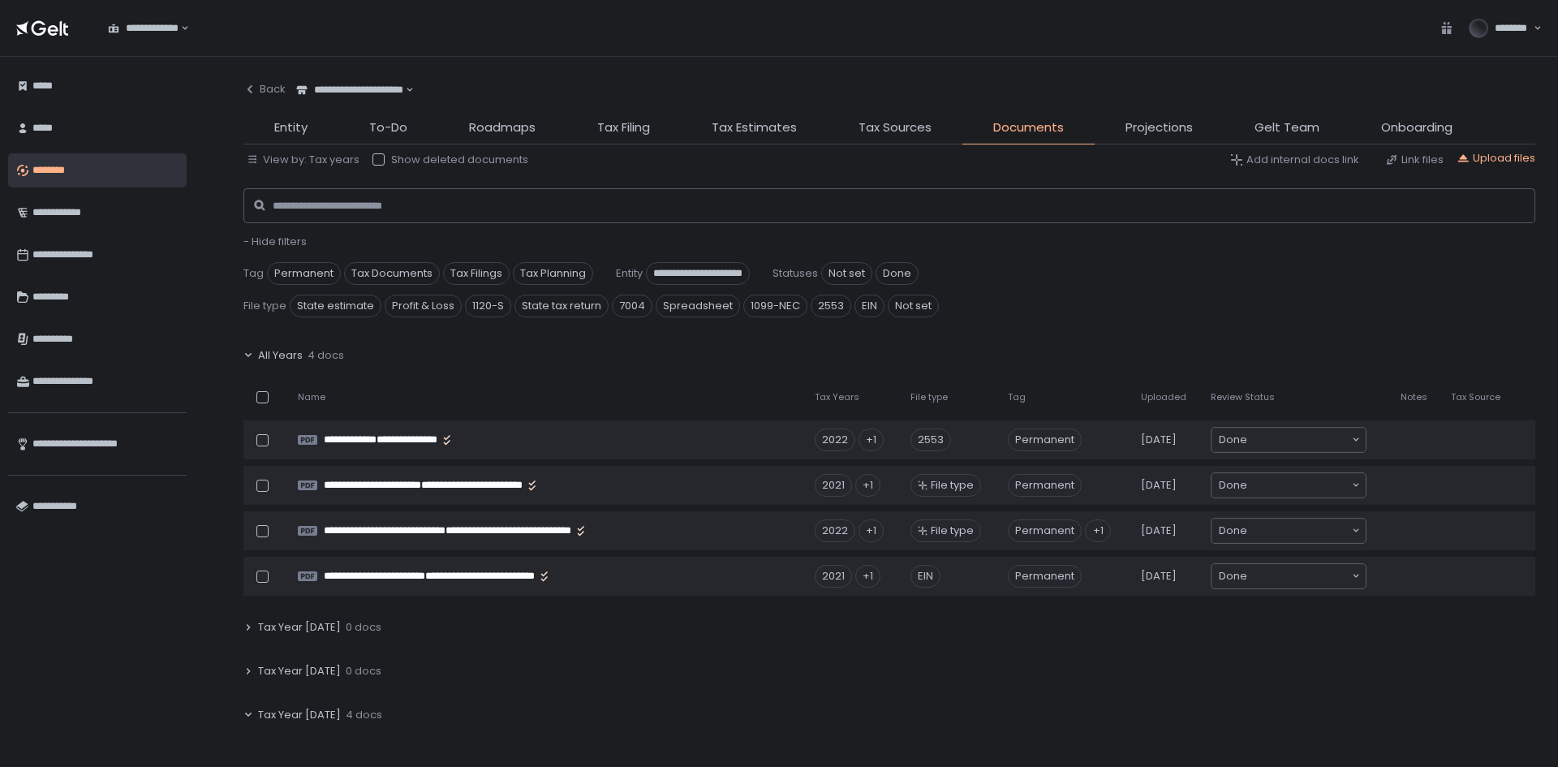 Image resolution: width=1558 pixels, height=767 pixels. Describe the element at coordinates (1295, 160) in the screenshot. I see `button: Add internal docs link` at that location.